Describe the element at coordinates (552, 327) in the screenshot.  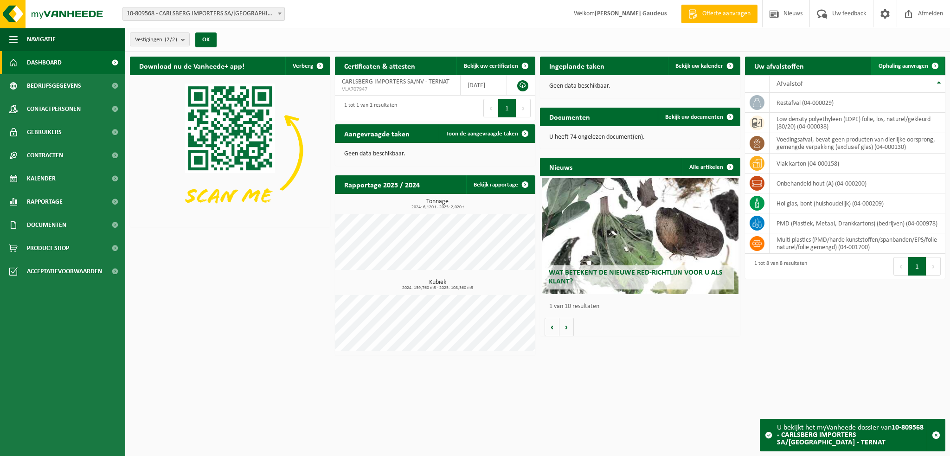
I see `button: Vorige` at that location.